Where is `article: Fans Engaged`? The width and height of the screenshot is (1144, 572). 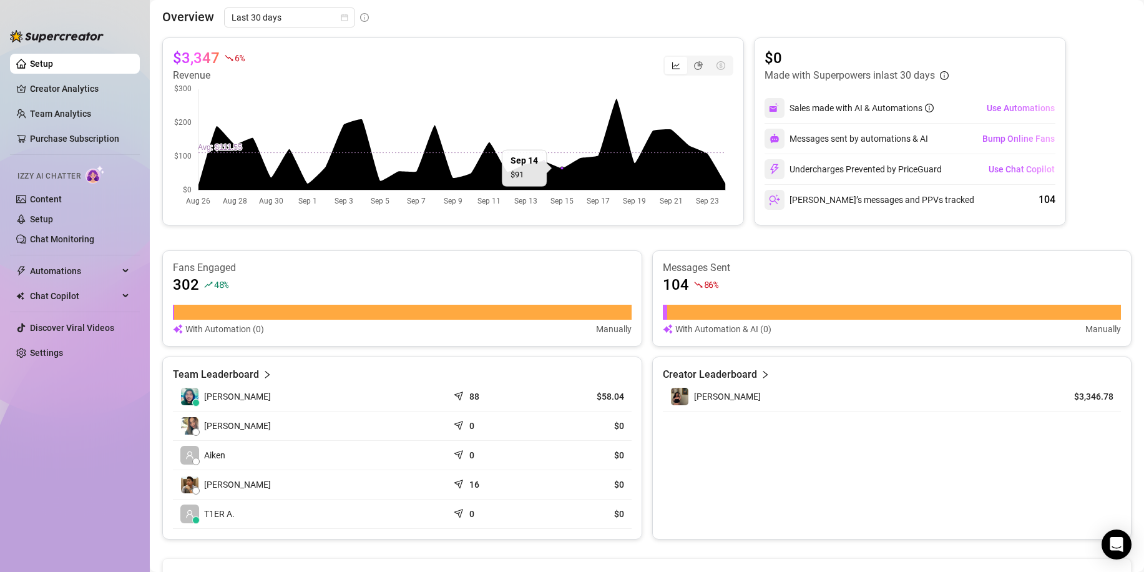 article: Fans Engaged is located at coordinates (402, 268).